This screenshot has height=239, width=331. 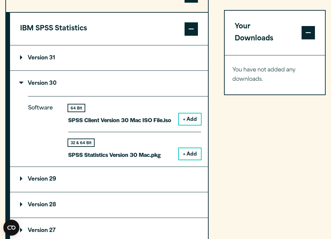 What do you see at coordinates (38, 179) in the screenshot?
I see `p: Version 29` at bounding box center [38, 179].